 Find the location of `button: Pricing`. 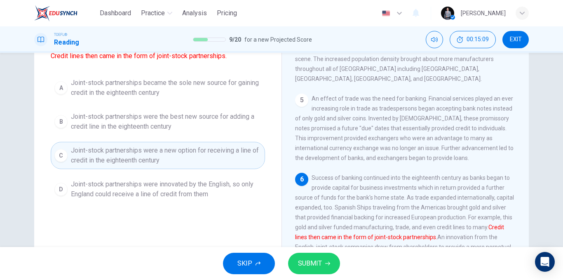

button: Pricing is located at coordinates (227, 13).